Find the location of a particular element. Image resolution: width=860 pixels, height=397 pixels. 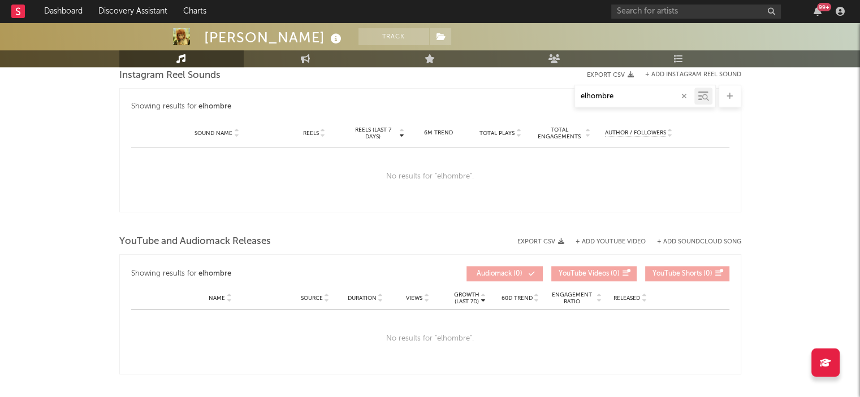

div: 99 + is located at coordinates (824, 7).